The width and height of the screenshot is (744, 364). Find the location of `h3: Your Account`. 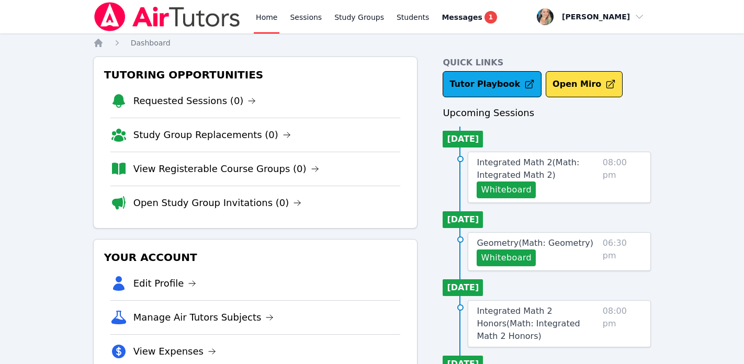

h3: Your Account is located at coordinates (255, 257).